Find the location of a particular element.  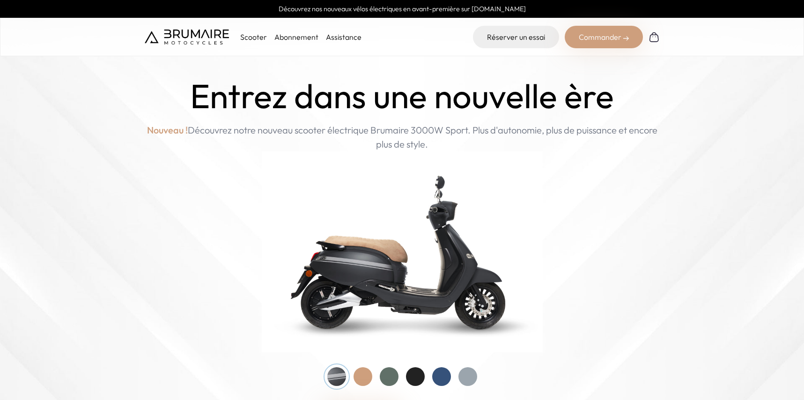

a: Abonnement is located at coordinates (296, 37).